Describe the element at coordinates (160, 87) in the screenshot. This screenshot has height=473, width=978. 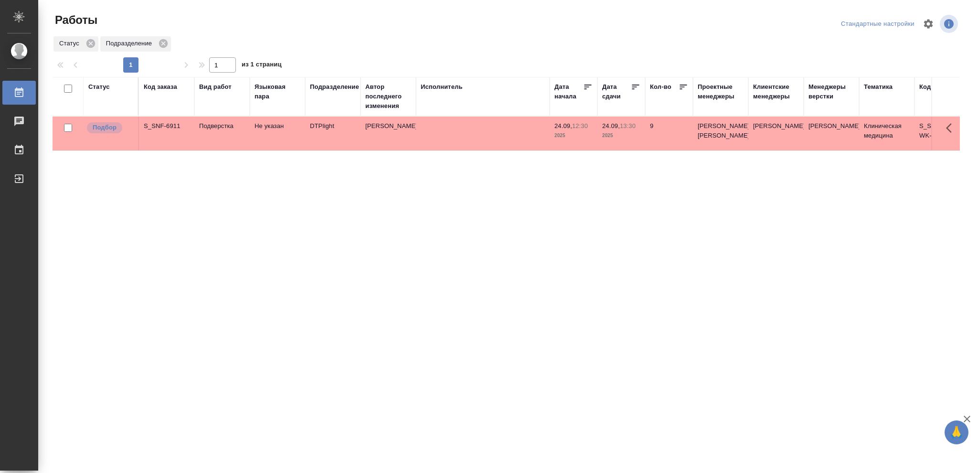
I see `div: Код заказа` at that location.